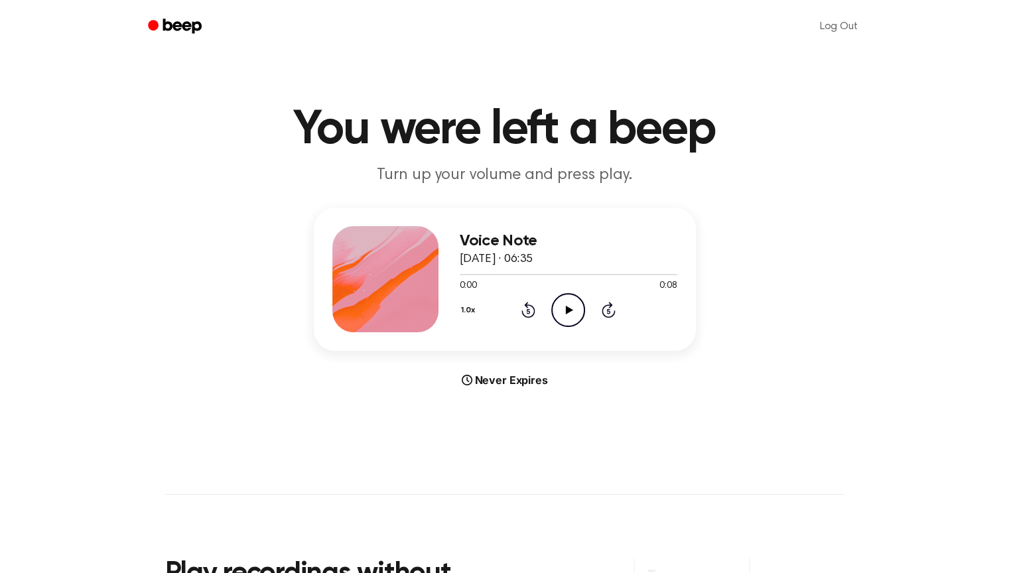 The height and width of the screenshot is (573, 1009). Describe the element at coordinates (505, 175) in the screenshot. I see `p: Turn up your volume and press play.` at that location.